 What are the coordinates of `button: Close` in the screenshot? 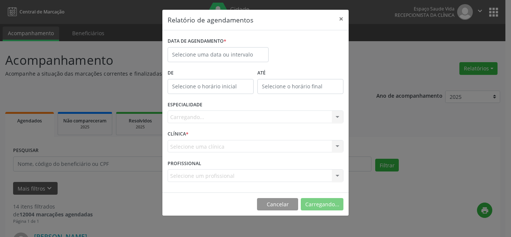 It's located at (341, 19).